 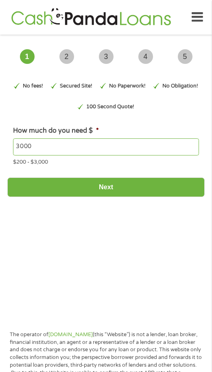 What do you see at coordinates (33, 86) in the screenshot?
I see `p: No fees!` at bounding box center [33, 86].